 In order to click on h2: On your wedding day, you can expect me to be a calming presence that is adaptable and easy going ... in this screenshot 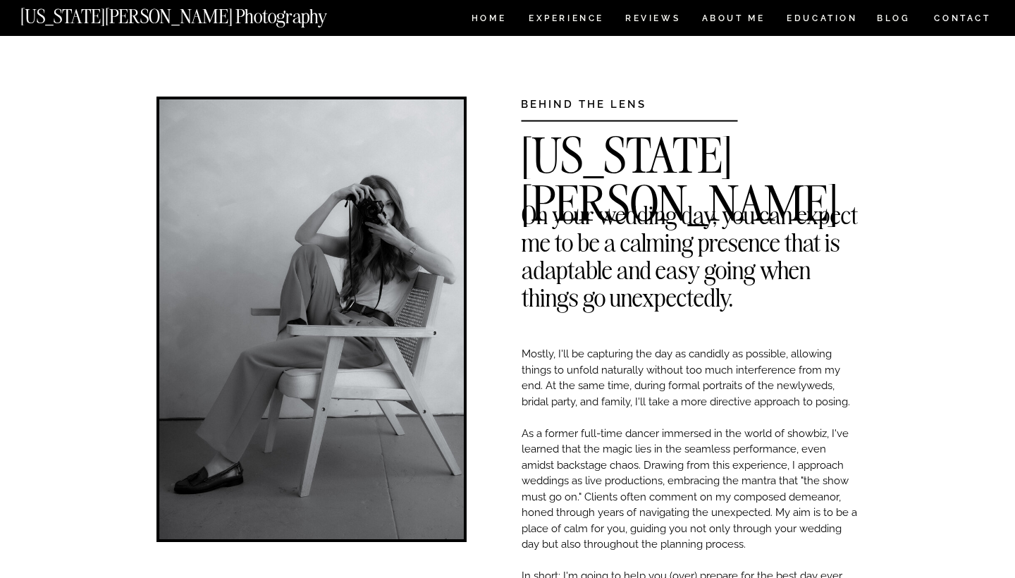, I will do `click(690, 212)`.